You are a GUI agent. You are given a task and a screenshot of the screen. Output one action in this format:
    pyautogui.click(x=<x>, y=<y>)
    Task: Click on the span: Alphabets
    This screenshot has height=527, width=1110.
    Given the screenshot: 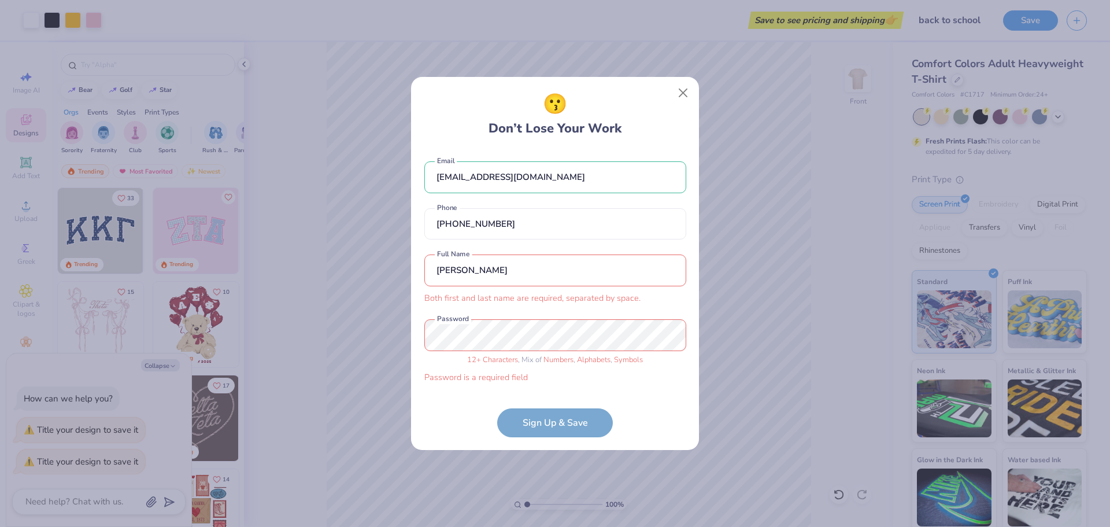 What is the action you would take?
    pyautogui.click(x=594, y=360)
    